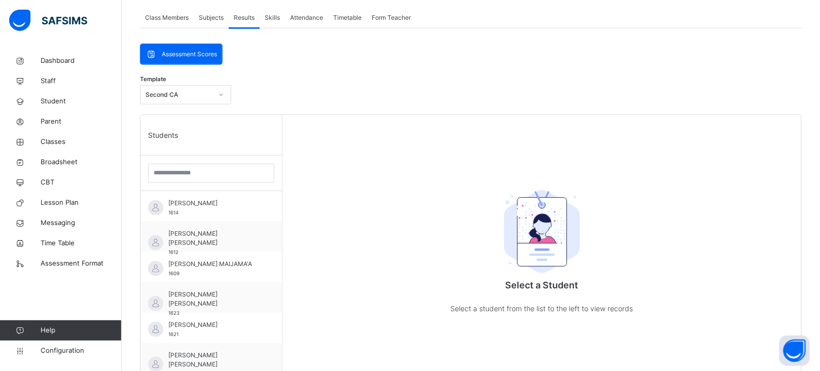 The width and height of the screenshot is (820, 371). What do you see at coordinates (244, 18) in the screenshot?
I see `span: Results` at bounding box center [244, 18].